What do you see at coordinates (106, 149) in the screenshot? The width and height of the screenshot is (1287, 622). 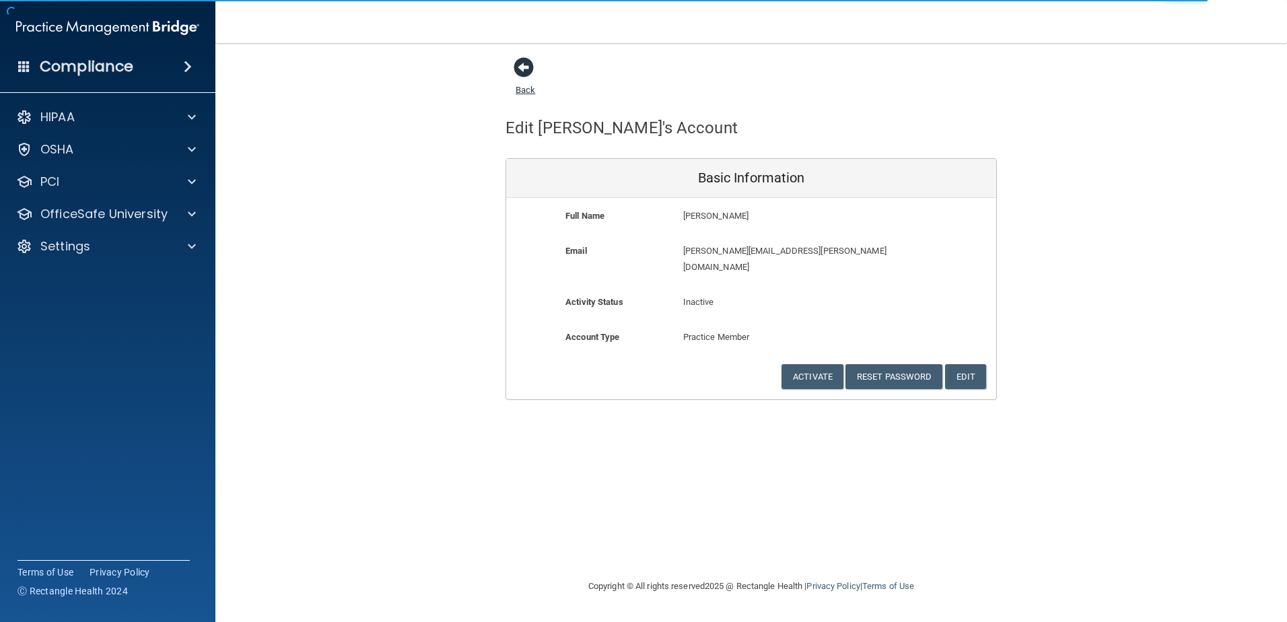 I see `a: OSHA` at bounding box center [106, 149].